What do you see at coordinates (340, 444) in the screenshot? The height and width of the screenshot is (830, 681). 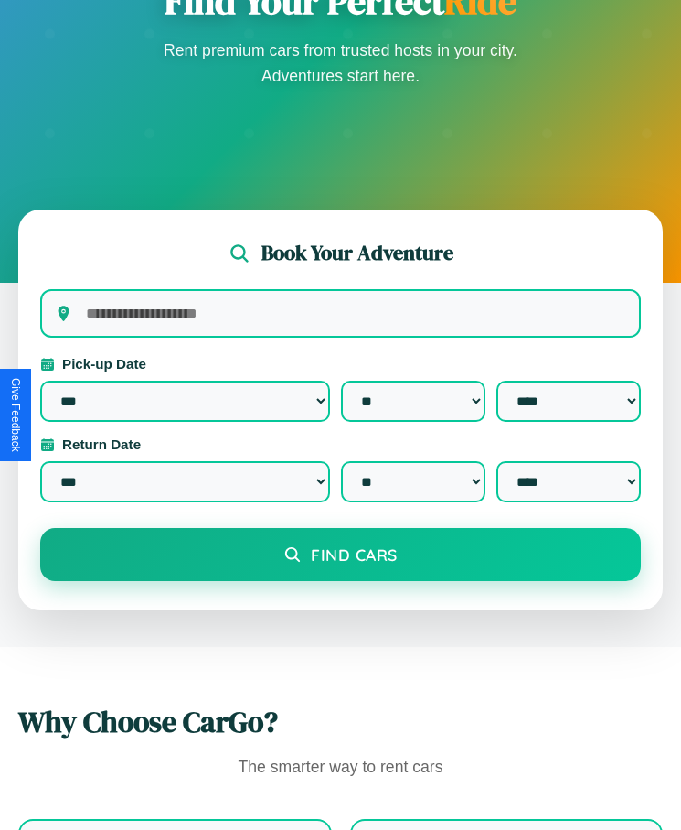 I see `label: Return Date` at bounding box center [340, 444].